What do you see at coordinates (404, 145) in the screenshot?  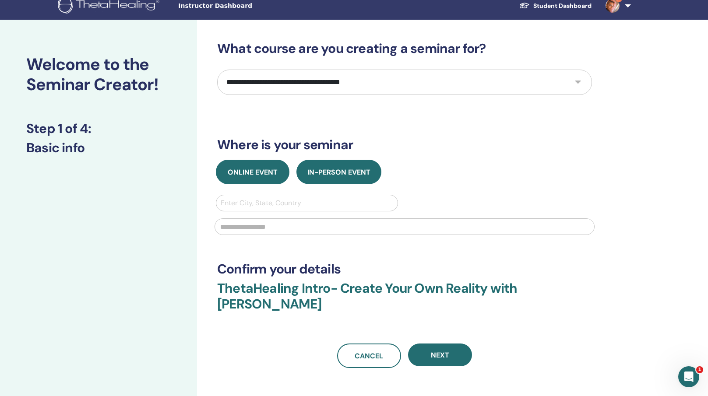 I see `h3: Where is your seminar` at bounding box center [404, 145].